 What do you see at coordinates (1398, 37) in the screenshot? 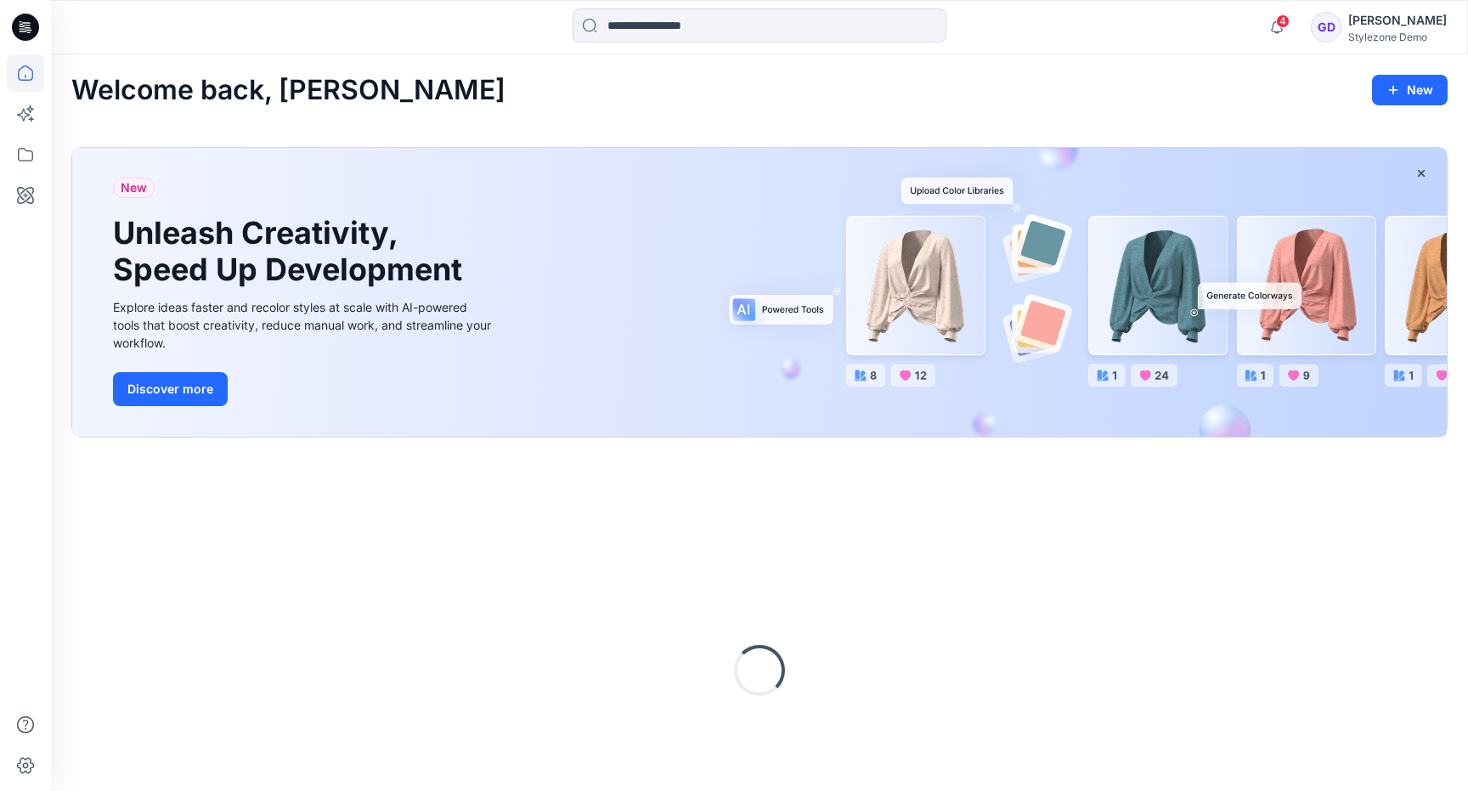
I see `div: Stylezone Demo` at bounding box center [1398, 37].